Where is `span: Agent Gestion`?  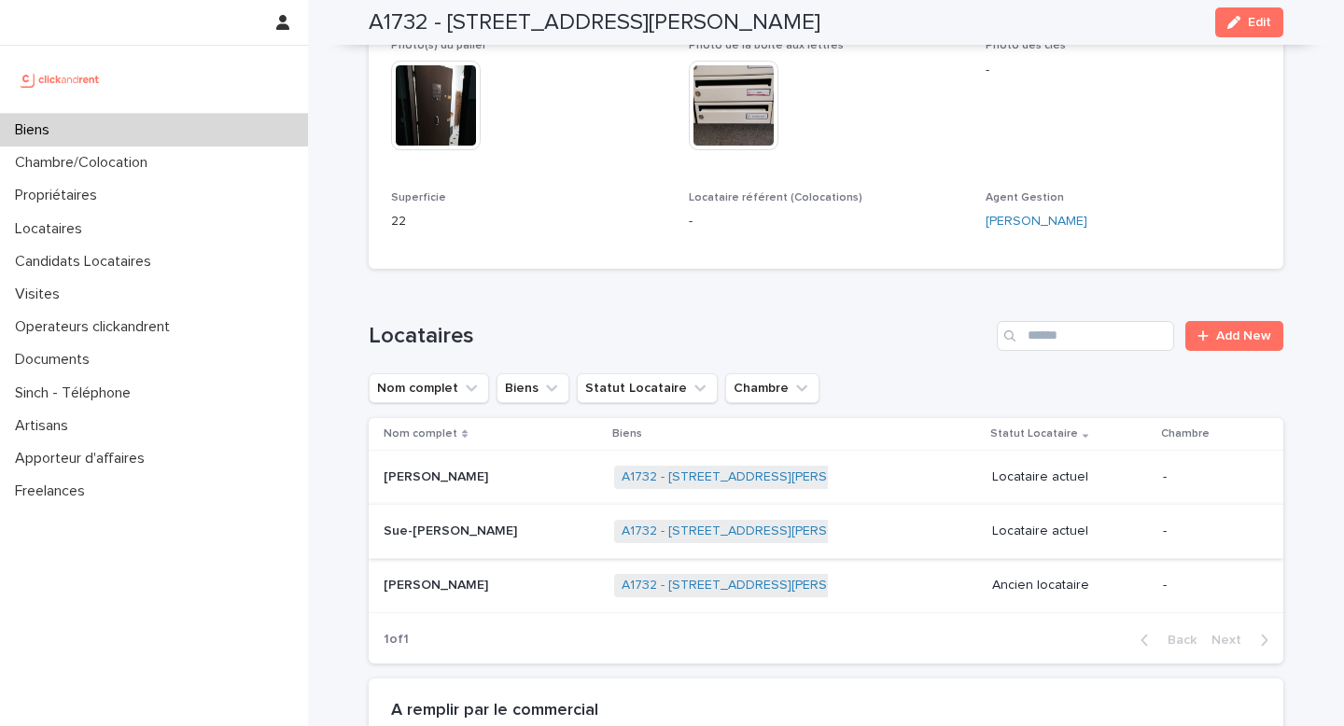 span: Agent Gestion is located at coordinates (1025, 198).